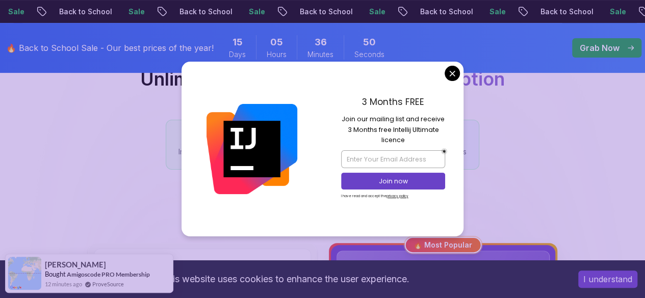 This screenshot has width=645, height=298. Describe the element at coordinates (369, 55) in the screenshot. I see `span: Seconds` at that location.